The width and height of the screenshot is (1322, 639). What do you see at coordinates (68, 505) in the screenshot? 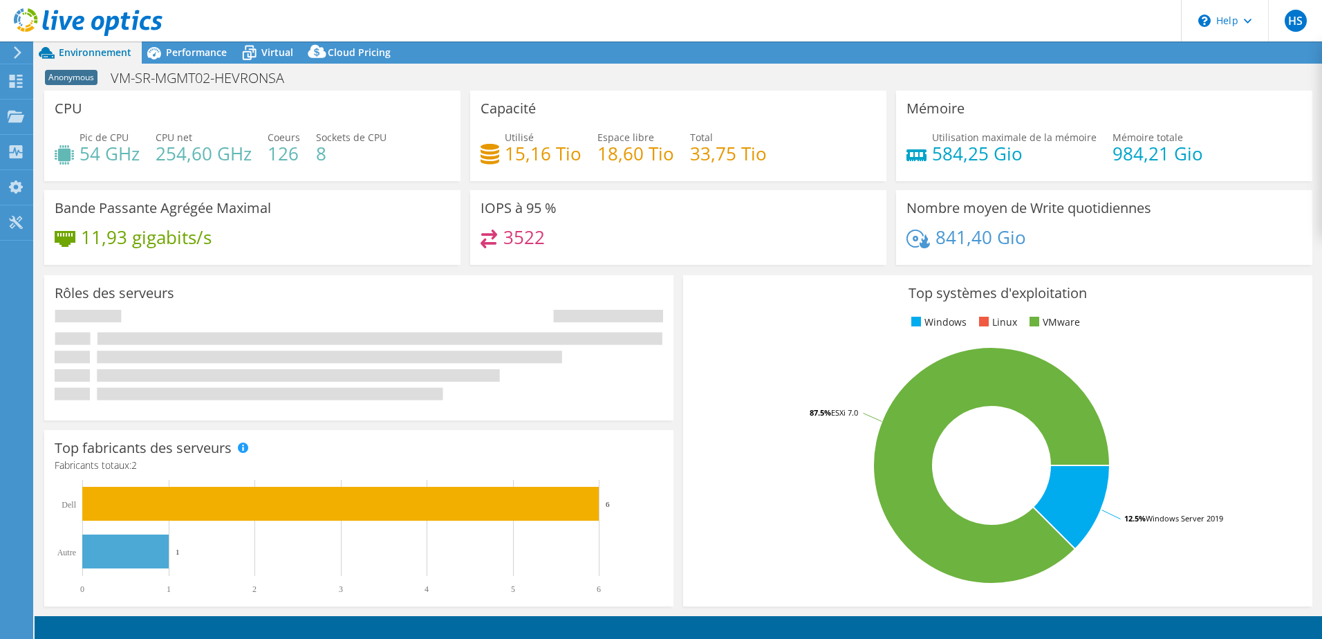
I see `text: Dell` at bounding box center [68, 505].